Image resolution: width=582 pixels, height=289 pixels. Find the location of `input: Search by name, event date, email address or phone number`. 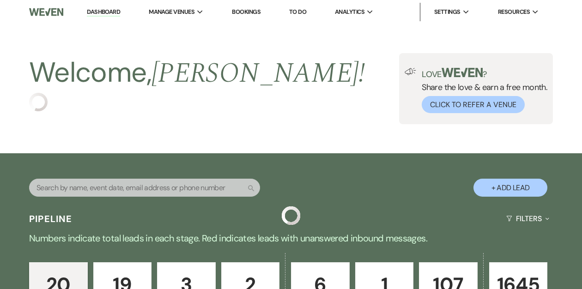

input: Search by name, event date, email address or phone number is located at coordinates (145, 188).